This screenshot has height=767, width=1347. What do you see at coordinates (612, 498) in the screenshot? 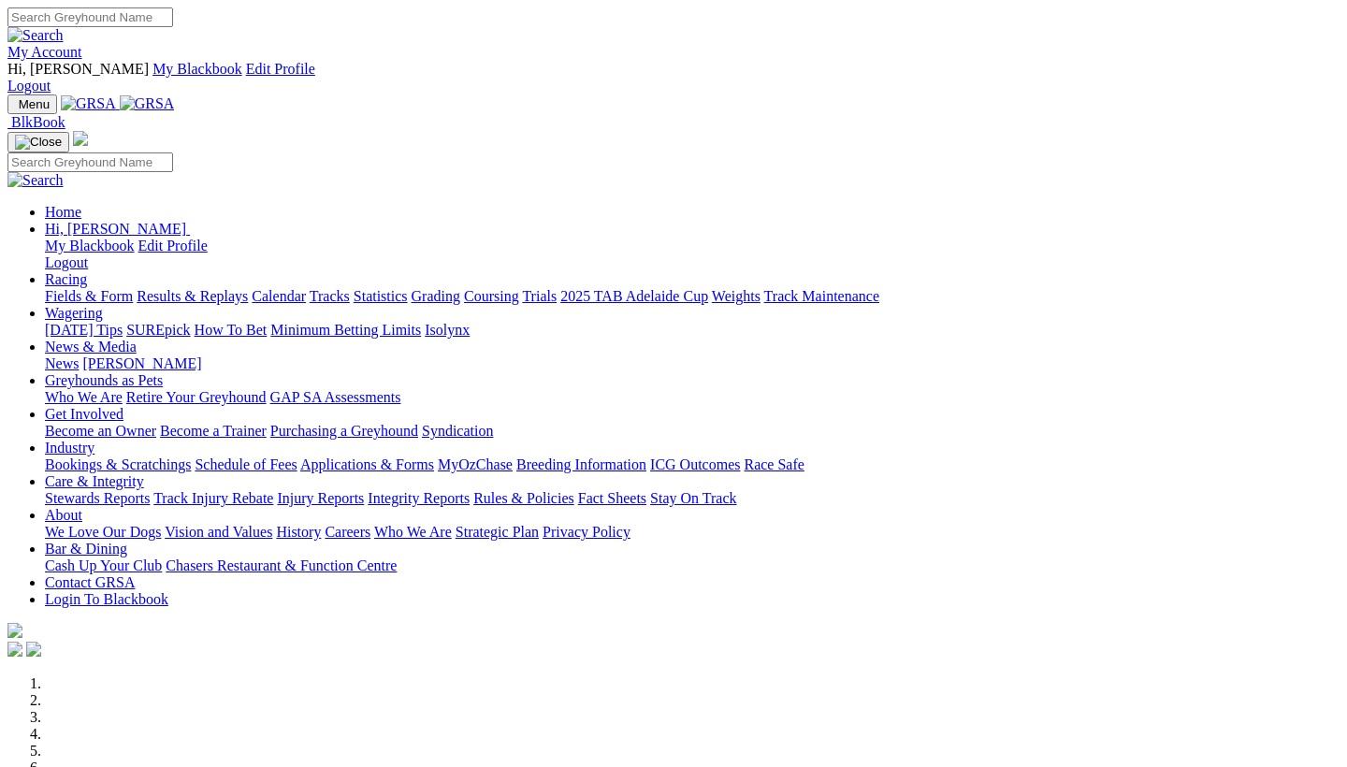
I see `a: Fact Sheets` at bounding box center [612, 498].